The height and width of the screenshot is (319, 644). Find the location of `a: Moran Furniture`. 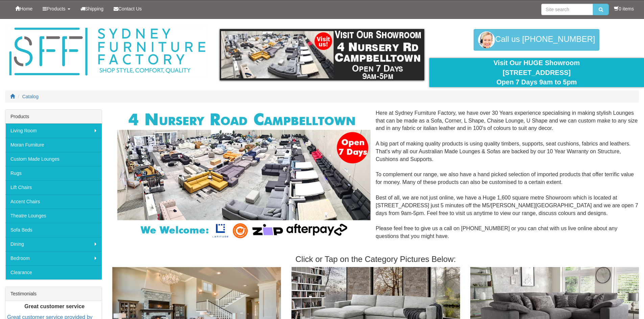

a: Moran Furniture is located at coordinates (53, 145).